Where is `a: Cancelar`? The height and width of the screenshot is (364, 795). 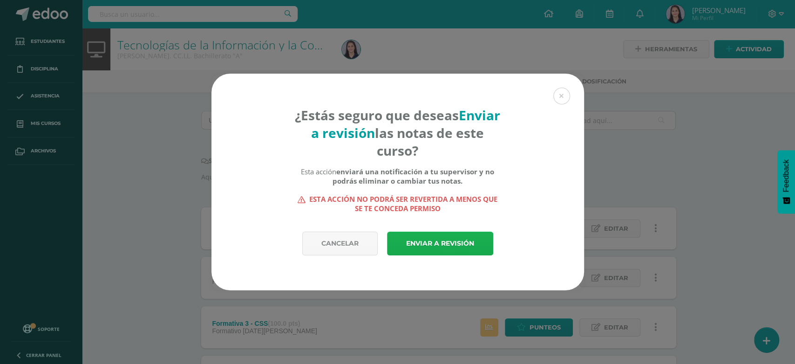 a: Cancelar is located at coordinates (340, 243).